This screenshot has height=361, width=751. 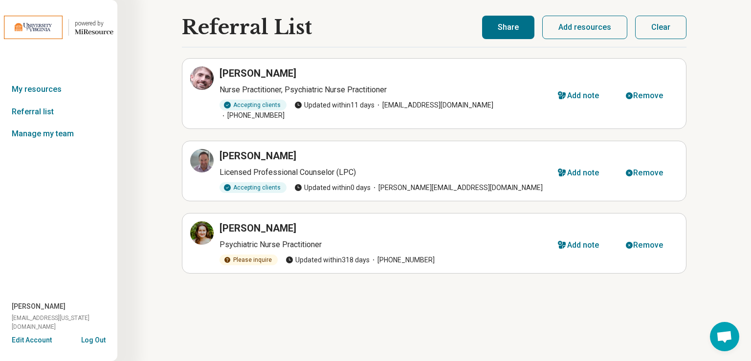 What do you see at coordinates (332, 188) in the screenshot?
I see `span: Updated within 0 days` at bounding box center [332, 188].